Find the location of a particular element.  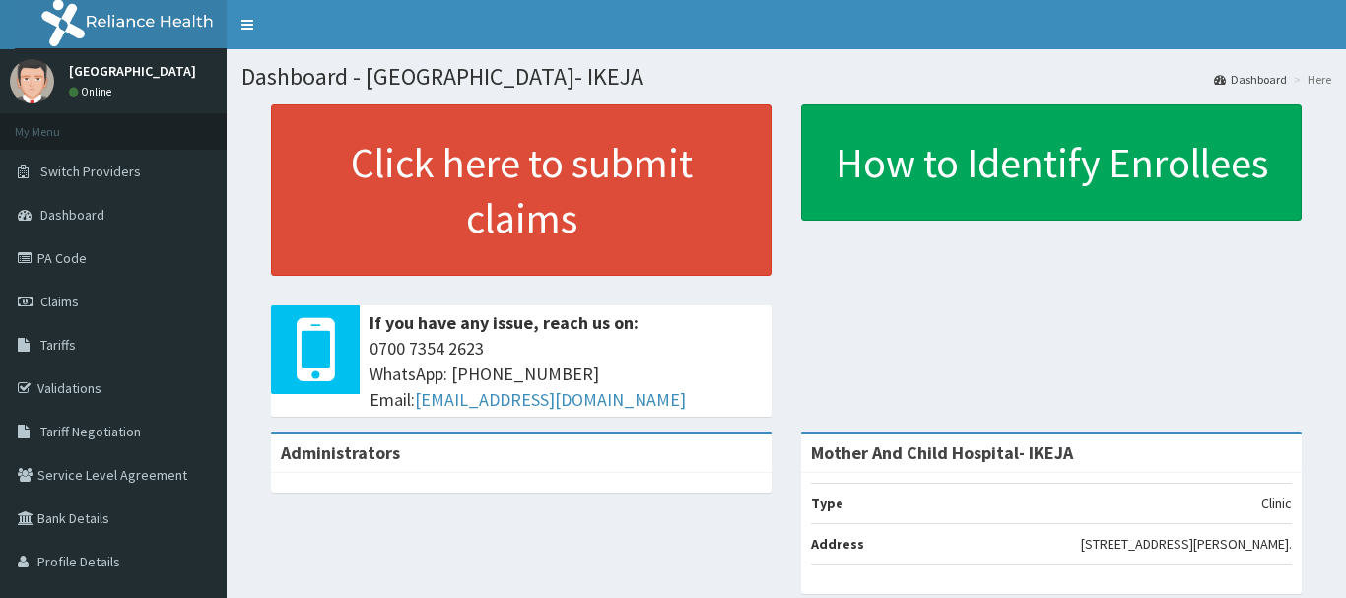

a: Click here to submit claims is located at coordinates (521, 190).